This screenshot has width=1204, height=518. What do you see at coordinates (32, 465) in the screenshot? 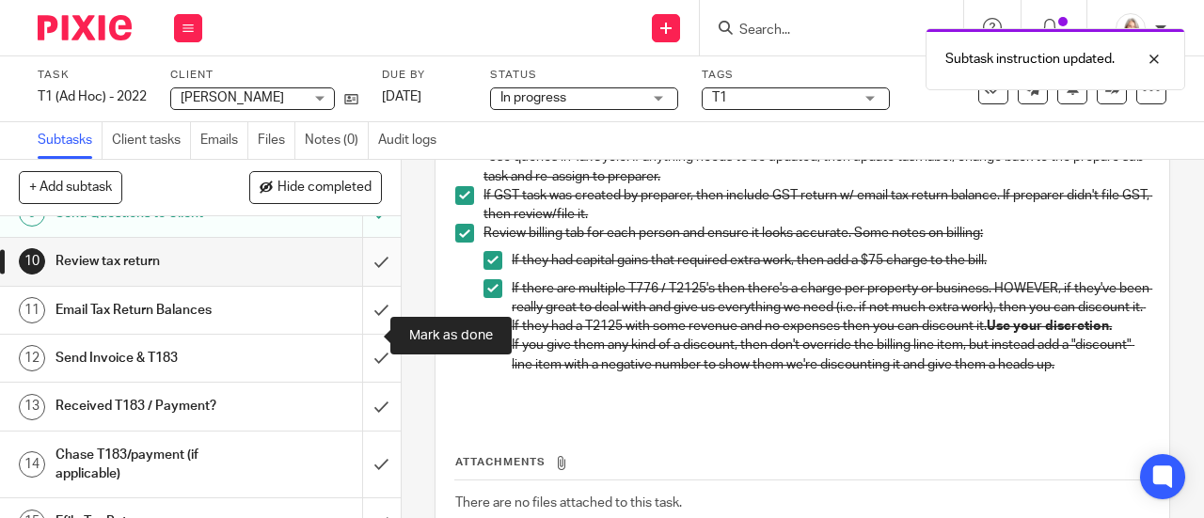
I see `div: 14` at bounding box center [32, 465].